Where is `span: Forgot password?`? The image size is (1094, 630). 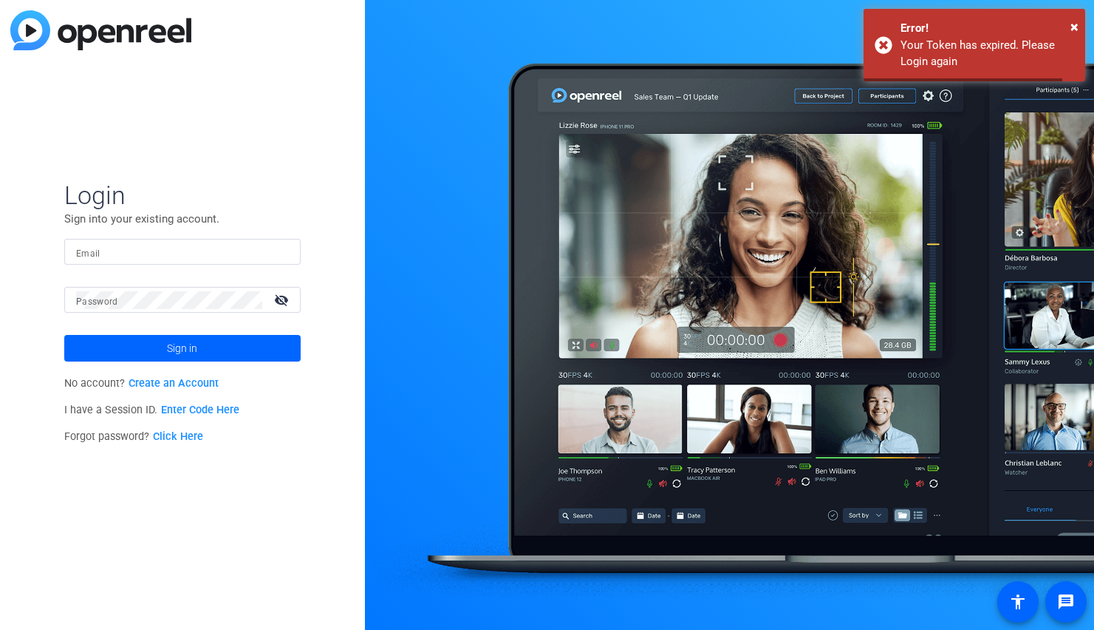 span: Forgot password? is located at coordinates (134, 436).